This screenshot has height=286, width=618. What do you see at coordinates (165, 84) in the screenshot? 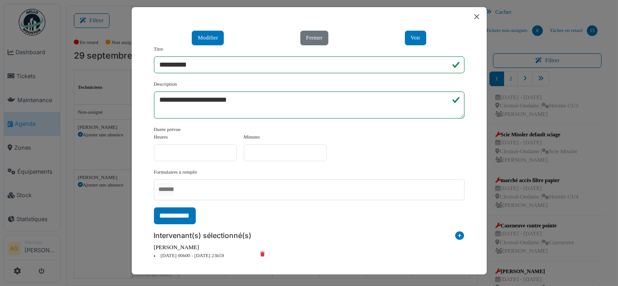
I see `label: Description` at bounding box center [165, 84].